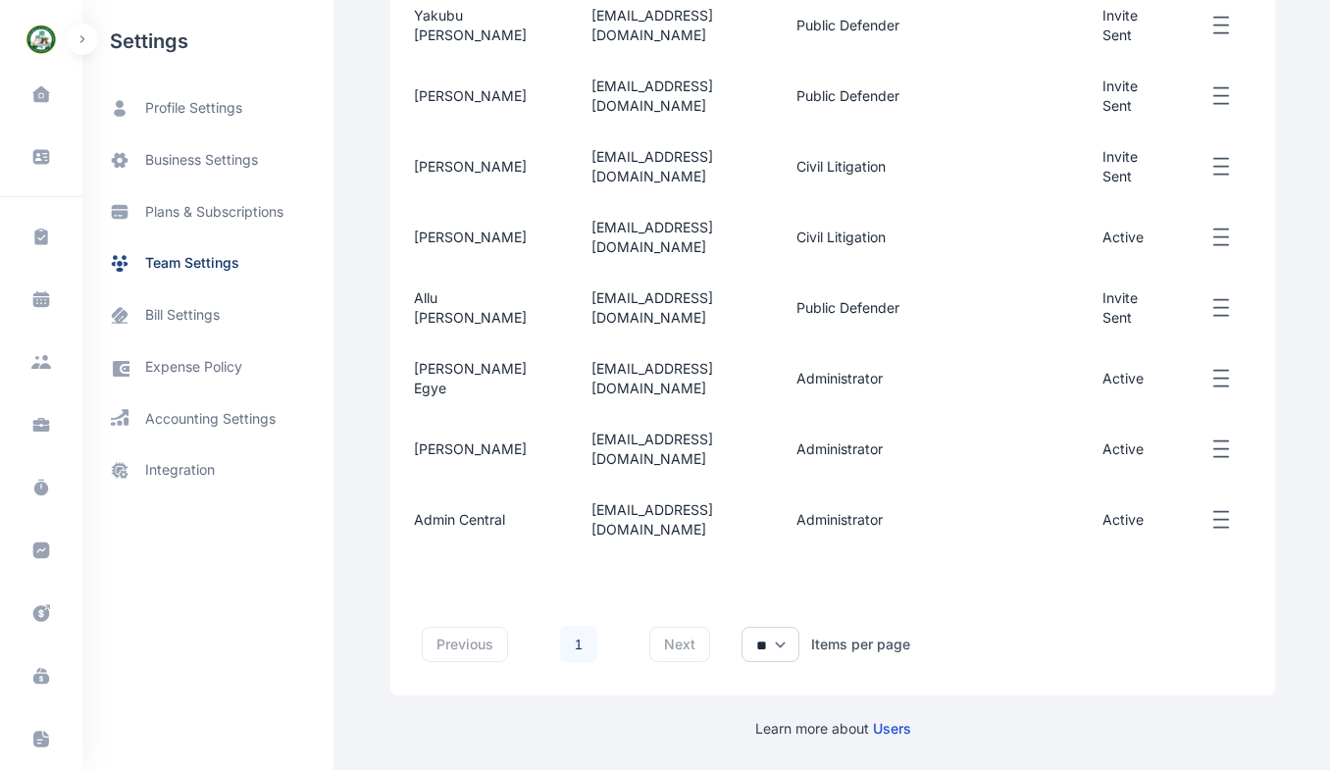 The image size is (1330, 770). I want to click on span: integration, so click(180, 470).